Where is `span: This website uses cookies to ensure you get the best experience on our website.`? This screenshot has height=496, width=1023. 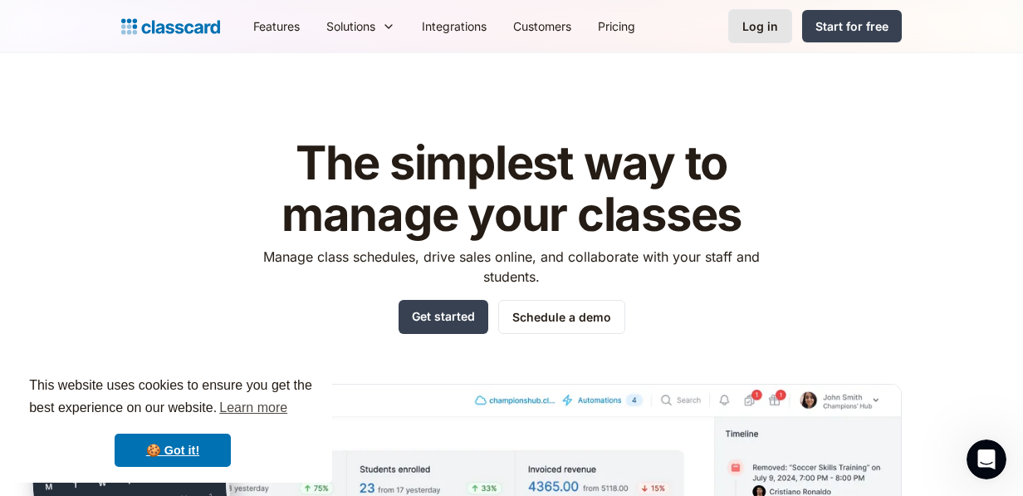
span: This website uses cookies to ensure you get the best experience on our website. is located at coordinates (173, 398).